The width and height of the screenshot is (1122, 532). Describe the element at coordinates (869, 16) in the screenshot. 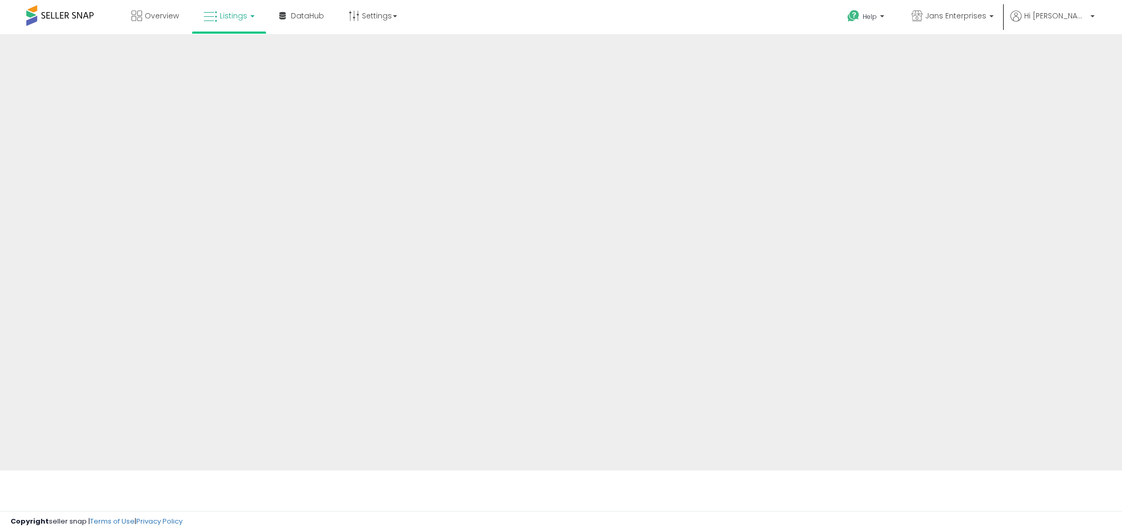

I see `span: Help` at that location.